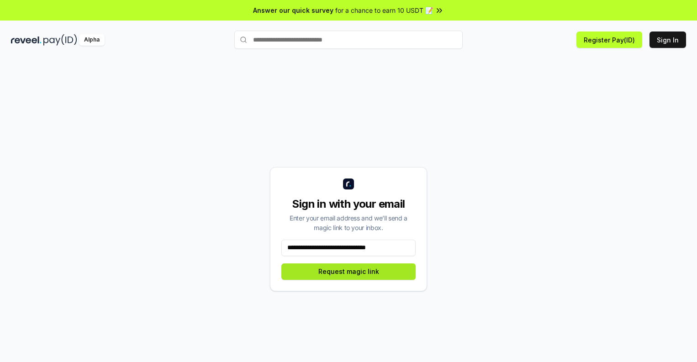 This screenshot has height=362, width=697. What do you see at coordinates (92, 40) in the screenshot?
I see `div: Alpha` at bounding box center [92, 40].